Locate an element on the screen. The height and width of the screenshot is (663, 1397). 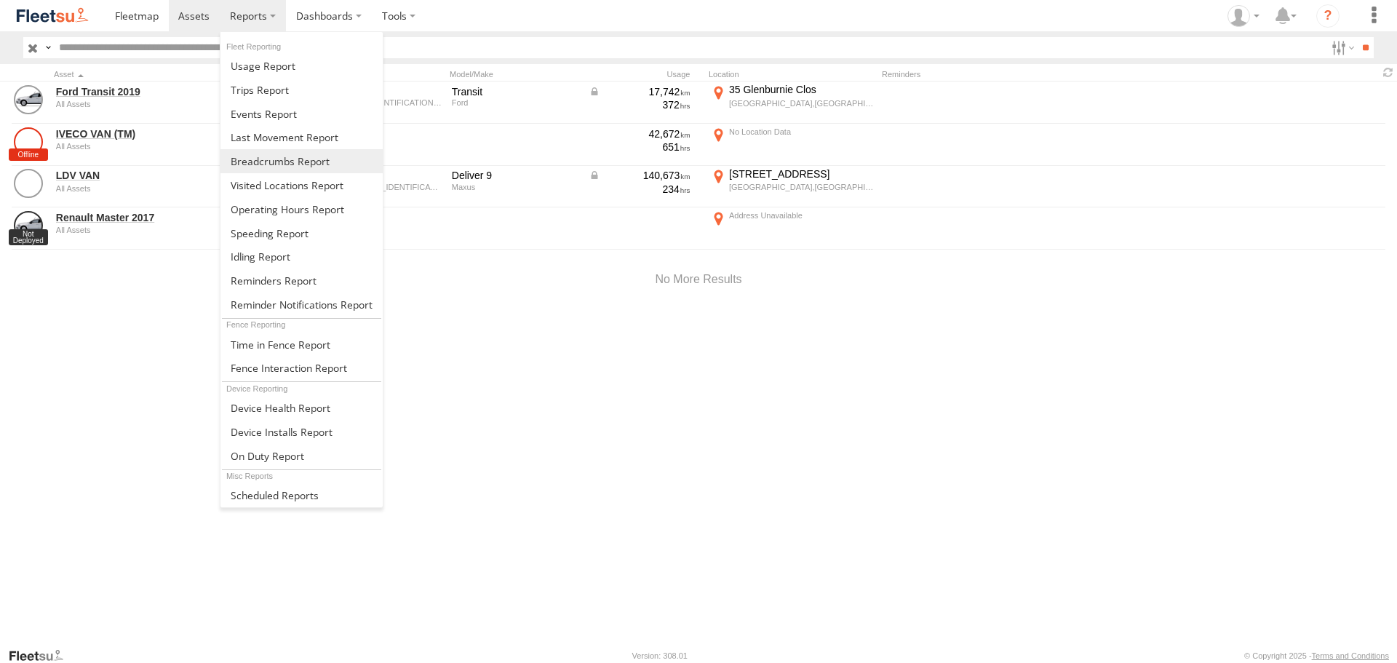
div: DG88NE is located at coordinates (386, 134).